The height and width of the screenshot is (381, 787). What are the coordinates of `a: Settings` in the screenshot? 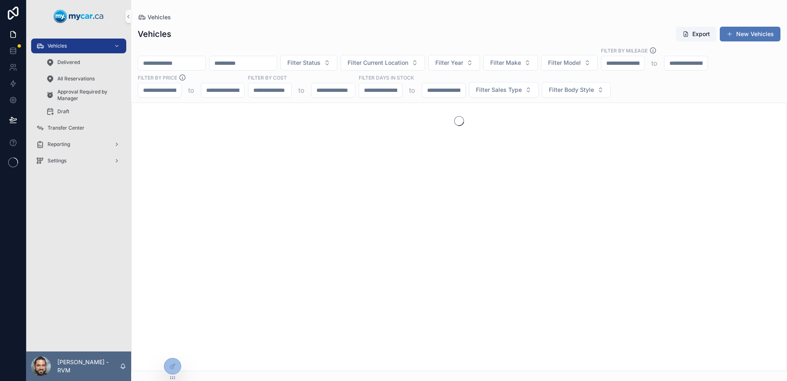 It's located at (79, 161).